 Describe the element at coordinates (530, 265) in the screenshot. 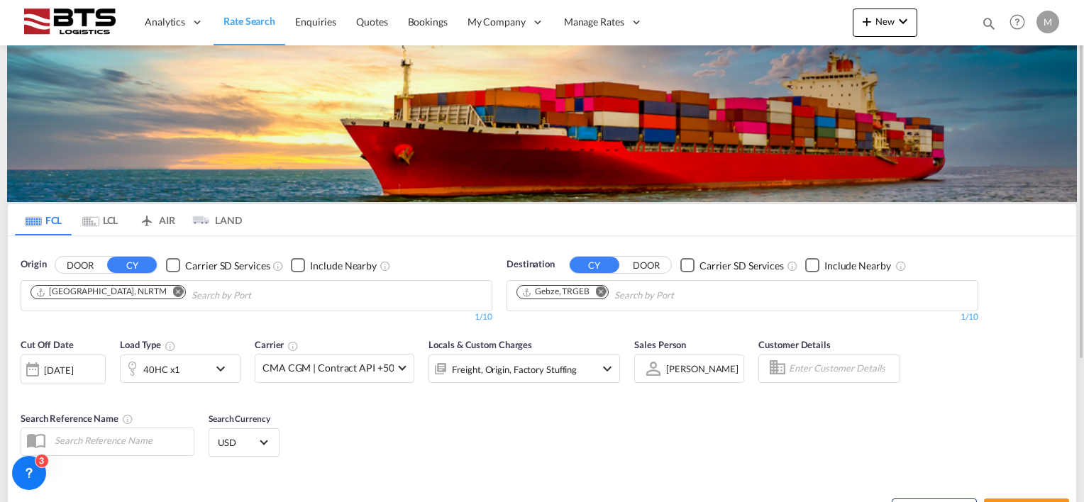

I see `span: Destination` at that location.